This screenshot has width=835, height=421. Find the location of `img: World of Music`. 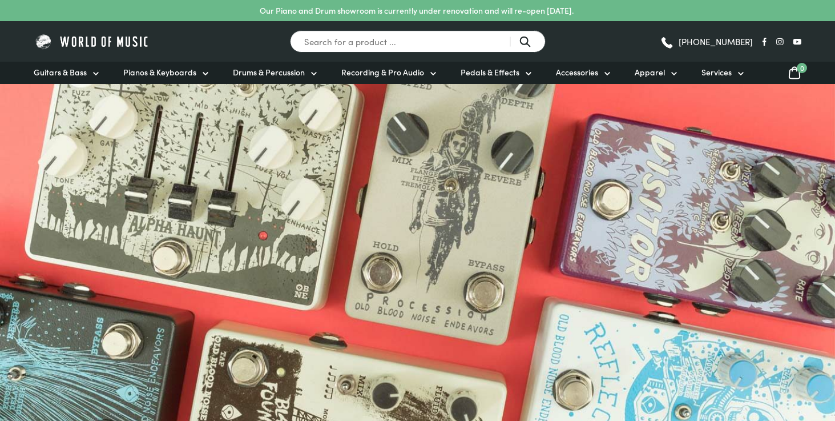

img: World of Music is located at coordinates (92, 41).